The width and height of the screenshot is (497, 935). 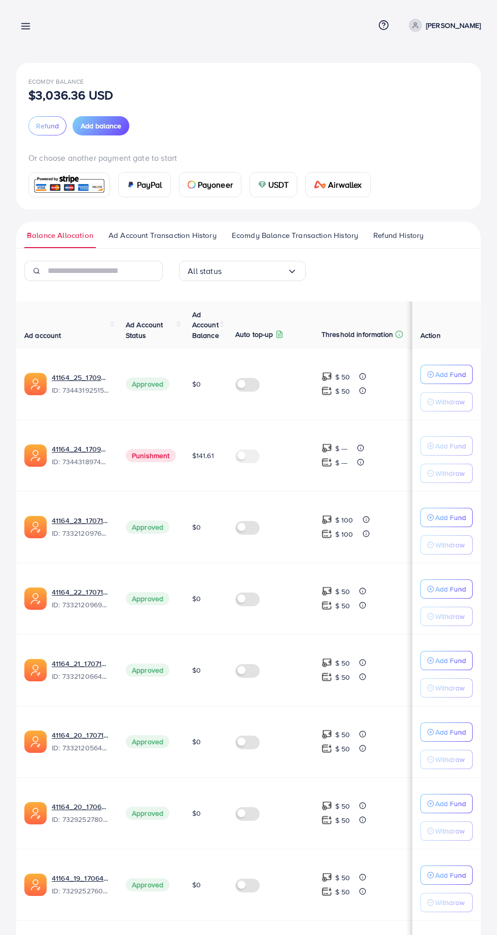 What do you see at coordinates (81, 735) in the screenshot?
I see `a: 41164_20_1707142368069` at bounding box center [81, 735].